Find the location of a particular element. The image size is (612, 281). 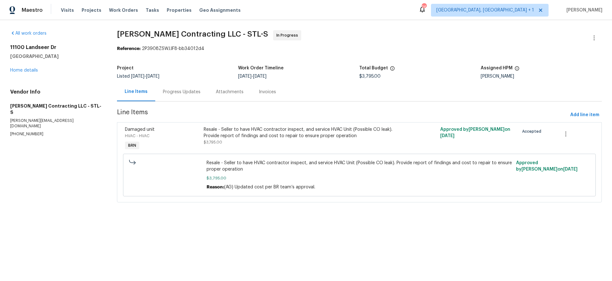

span: Visits is located at coordinates (67, 10).